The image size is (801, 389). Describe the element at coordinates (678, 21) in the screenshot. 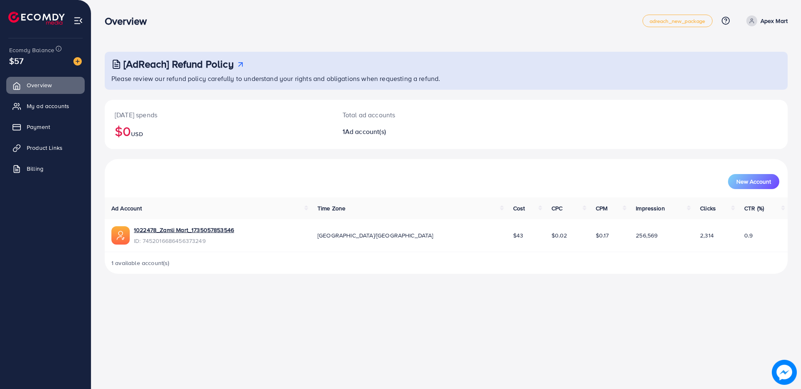

I see `span: adreach_new_package` at that location.